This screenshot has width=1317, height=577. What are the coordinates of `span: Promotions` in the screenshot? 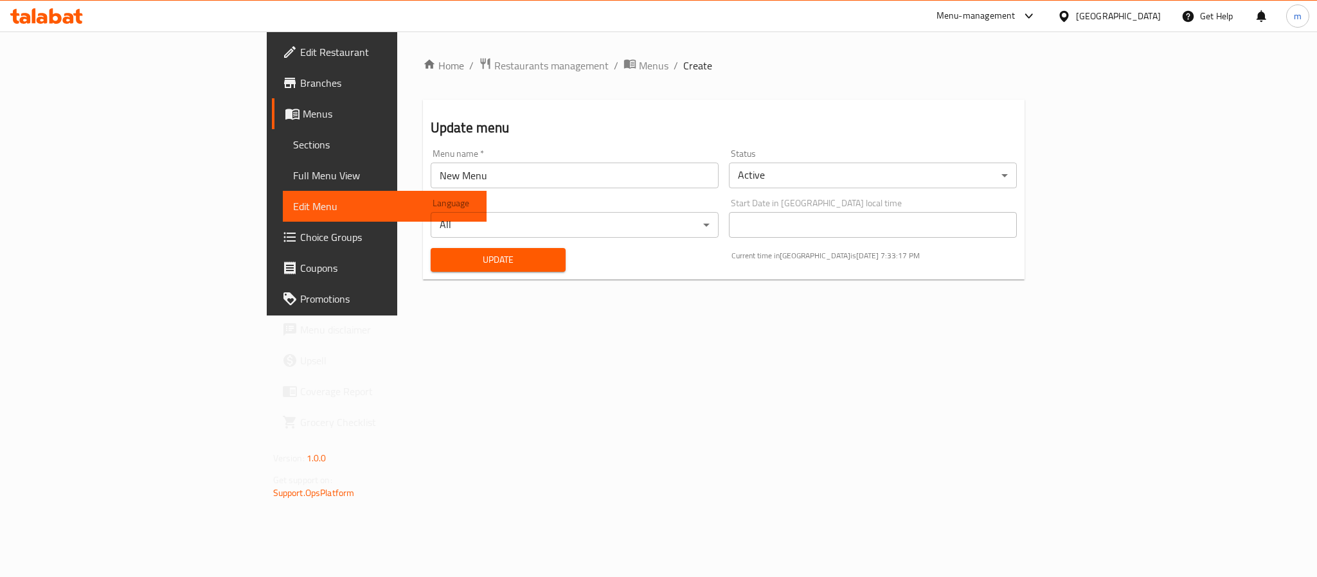 It's located at (388, 299).